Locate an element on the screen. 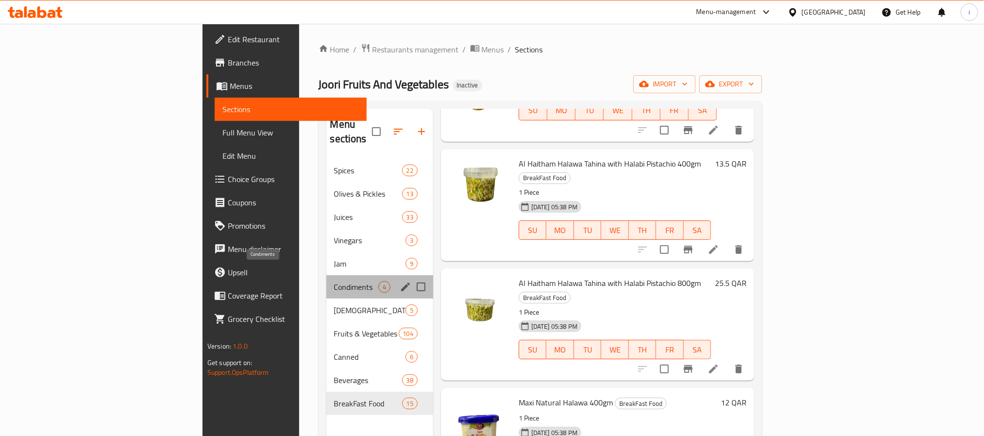 The height and width of the screenshot is (436, 984). span: BreakFast Food is located at coordinates (641, 404).